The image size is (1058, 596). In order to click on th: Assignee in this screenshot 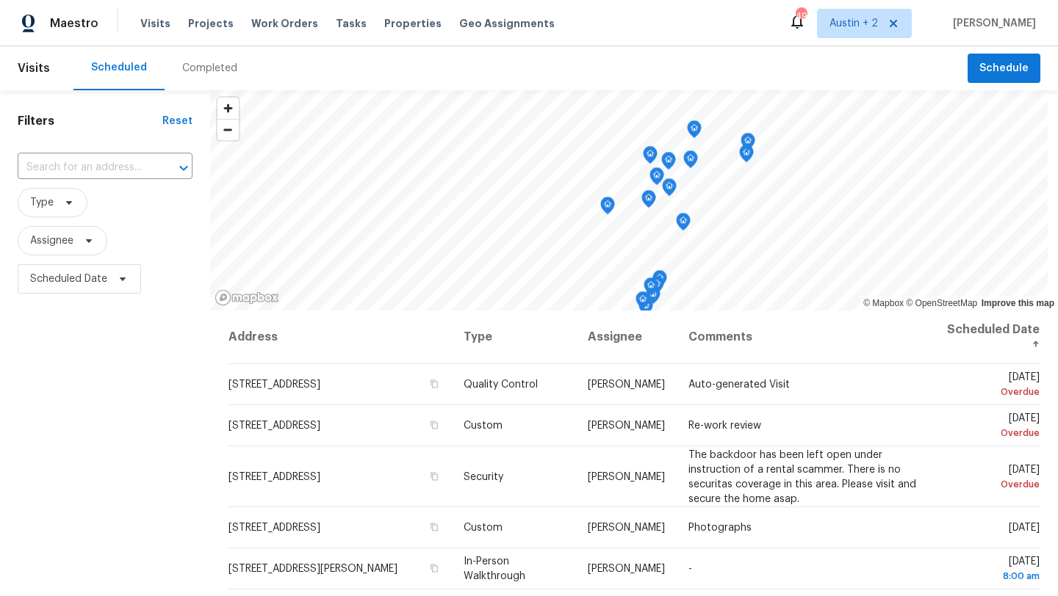, I will do `click(626, 337)`.